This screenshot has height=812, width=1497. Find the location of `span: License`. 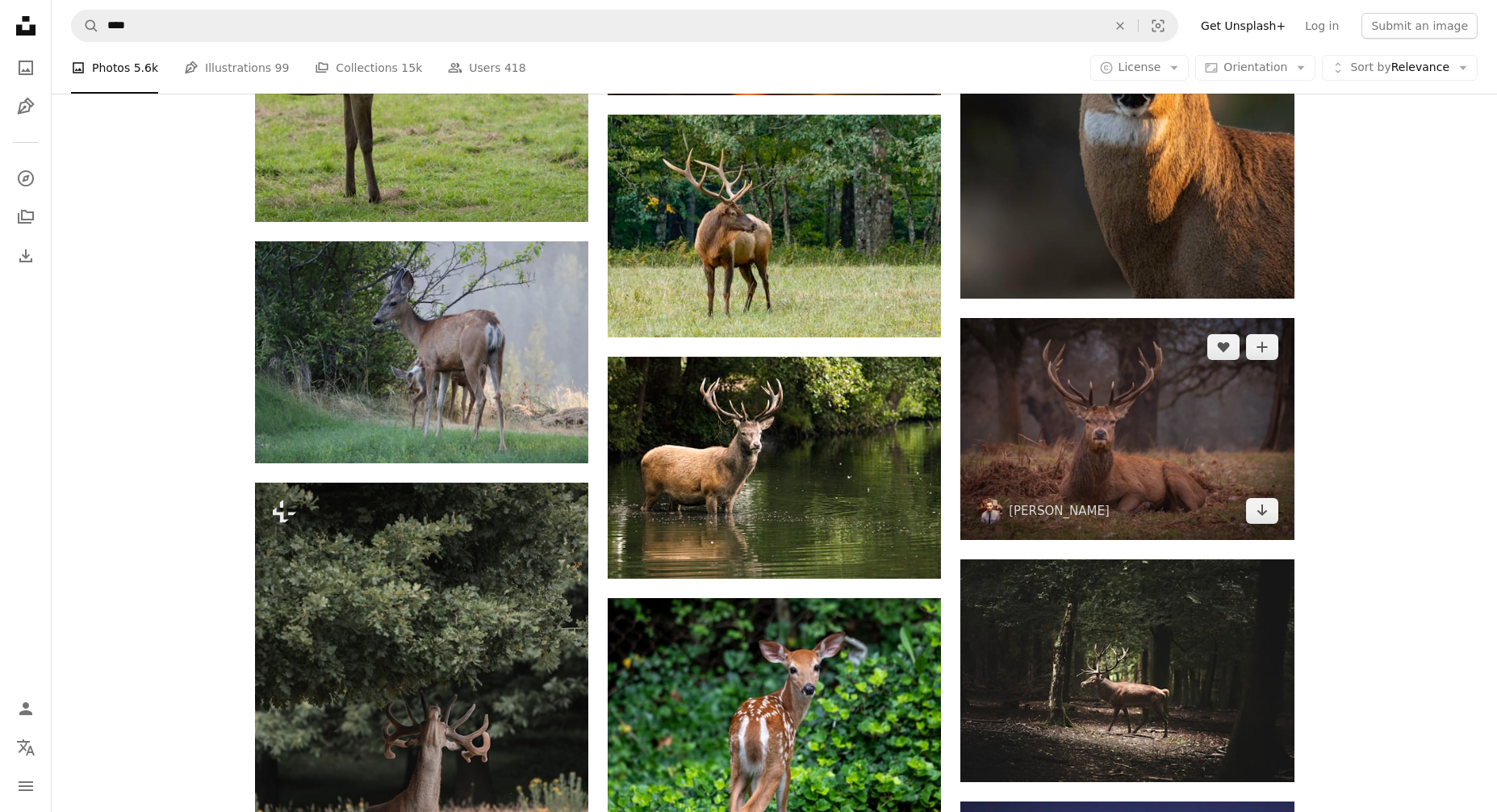

span: License is located at coordinates (1139, 67).